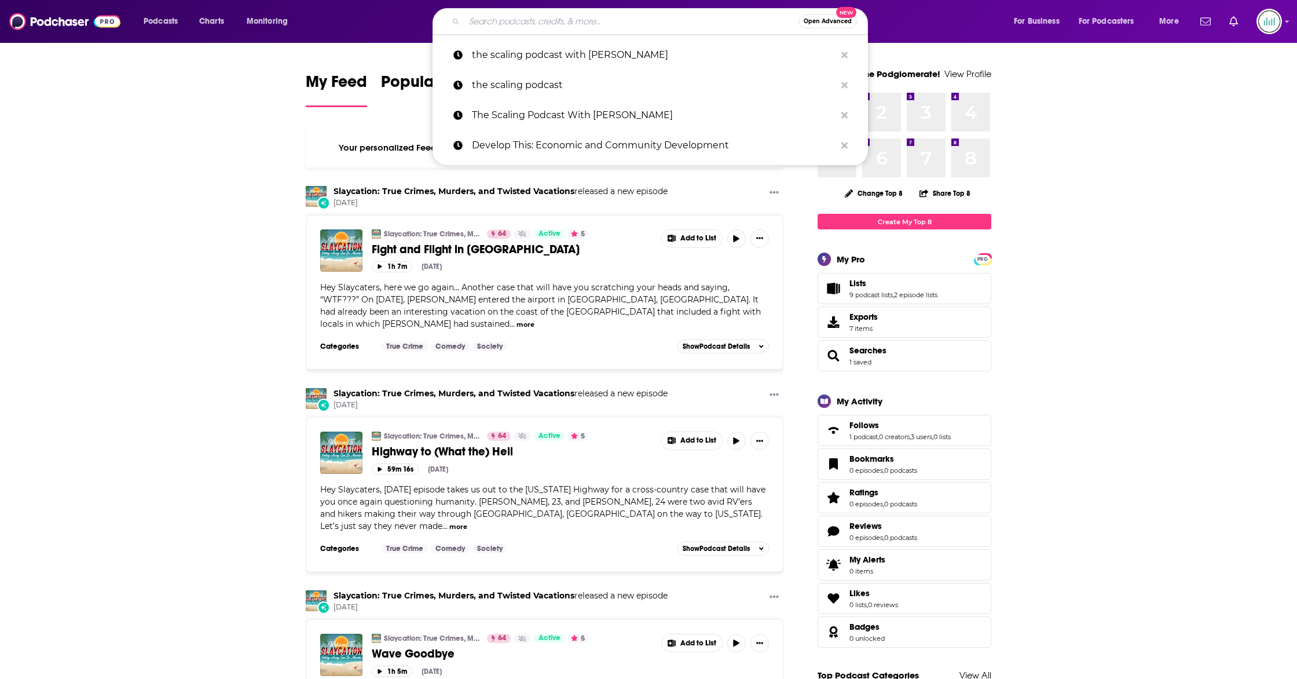  What do you see at coordinates (833, 531) in the screenshot?
I see `a: Reviews` at bounding box center [833, 531].